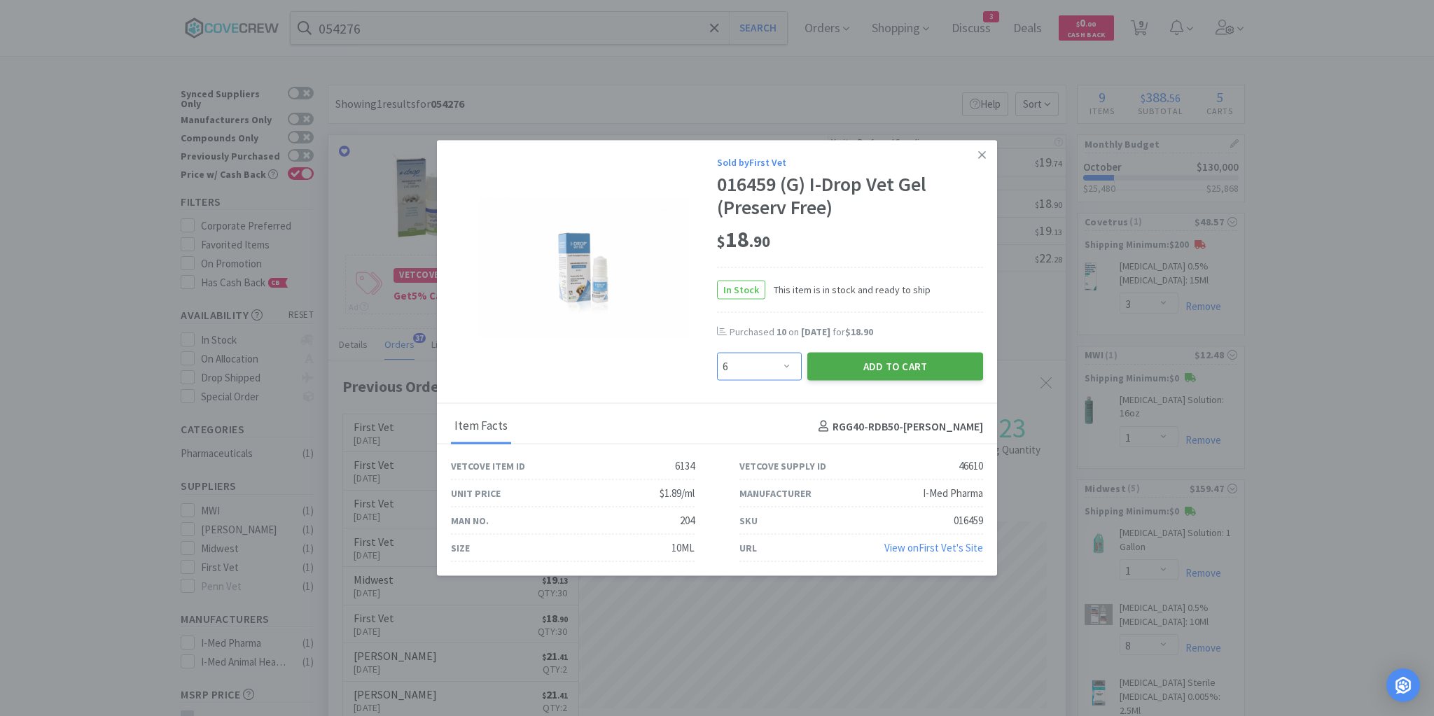  Describe the element at coordinates (970, 466) in the screenshot. I see `div: 46610` at that location.